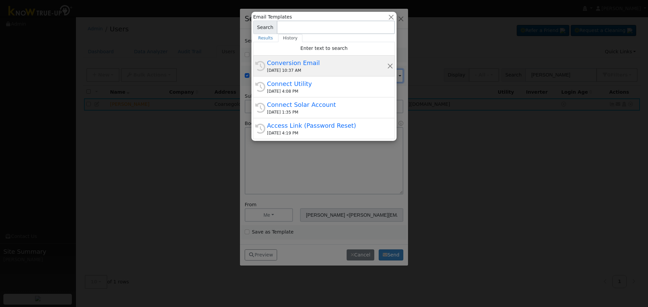 The image size is (648, 307). Describe the element at coordinates (272, 17) in the screenshot. I see `span: Email Templates` at that location.